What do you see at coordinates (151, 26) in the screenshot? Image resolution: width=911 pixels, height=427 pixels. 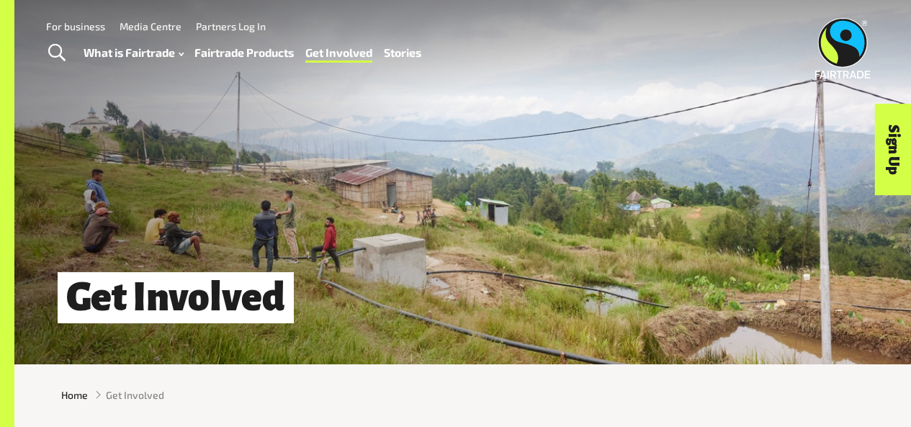 I see `a: Media Centre` at bounding box center [151, 26].